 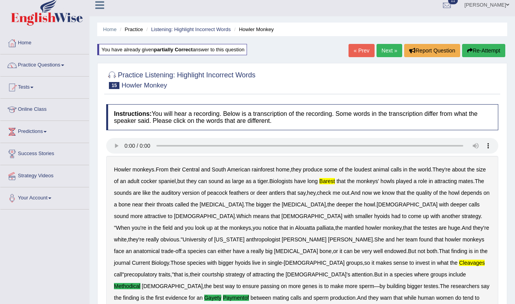 What do you see at coordinates (345, 204) in the screenshot?
I see `b: deeper` at bounding box center [345, 204].